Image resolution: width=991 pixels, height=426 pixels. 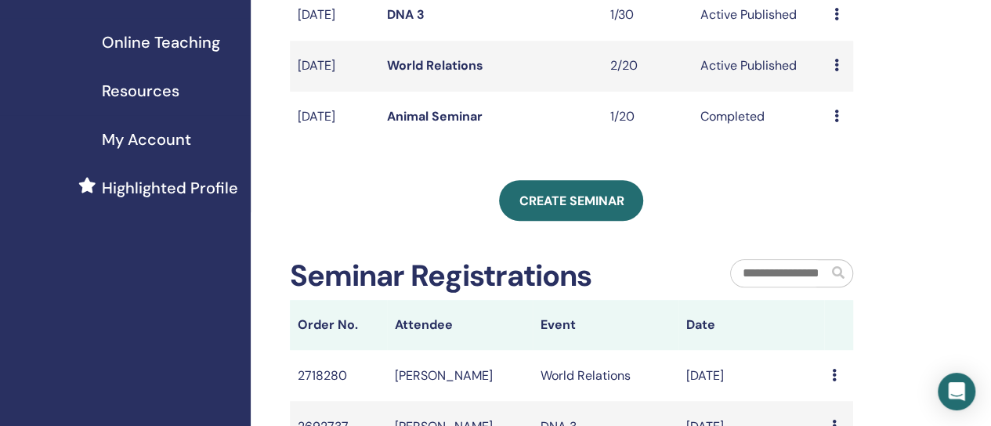 I want to click on a: World Relations, so click(x=435, y=65).